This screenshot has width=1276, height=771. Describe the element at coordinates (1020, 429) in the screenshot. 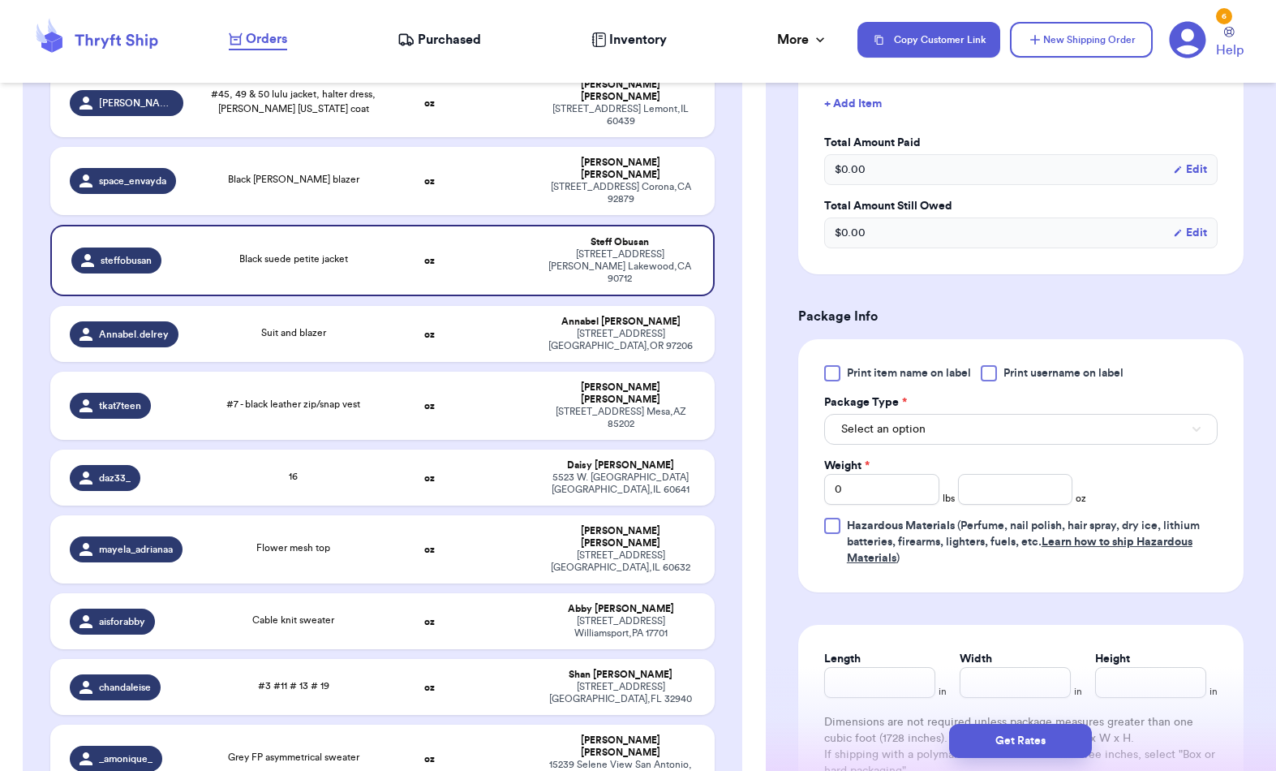

I see `button: Select an option` at that location.